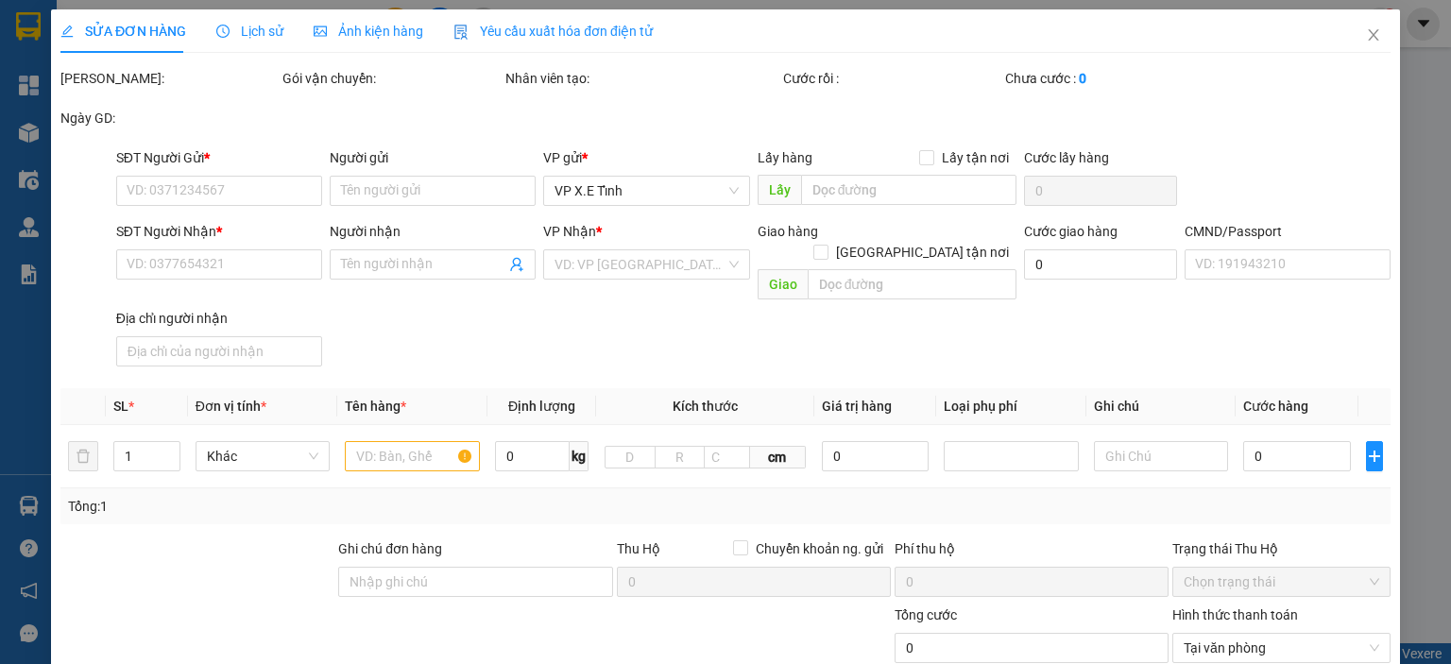 Image resolution: width=1451 pixels, height=664 pixels. Describe the element at coordinates (1100, 191) in the screenshot. I see `input: Cước lấy hàng` at that location.